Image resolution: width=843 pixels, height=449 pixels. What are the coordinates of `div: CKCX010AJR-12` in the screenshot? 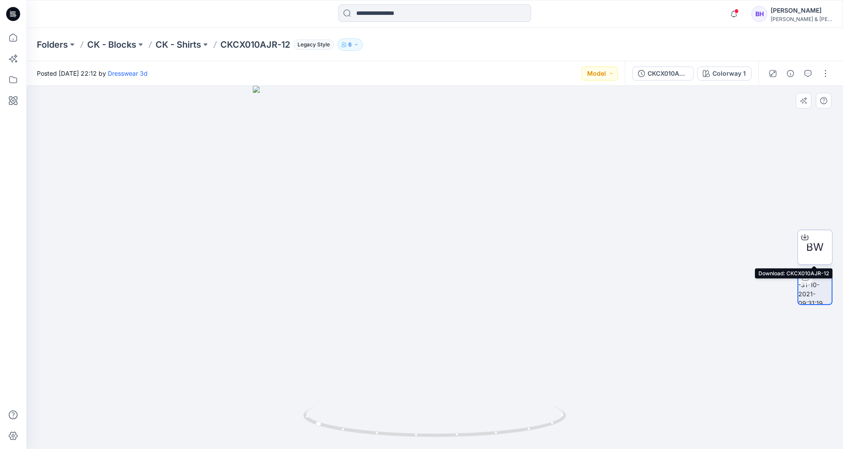 It's located at (667, 74).